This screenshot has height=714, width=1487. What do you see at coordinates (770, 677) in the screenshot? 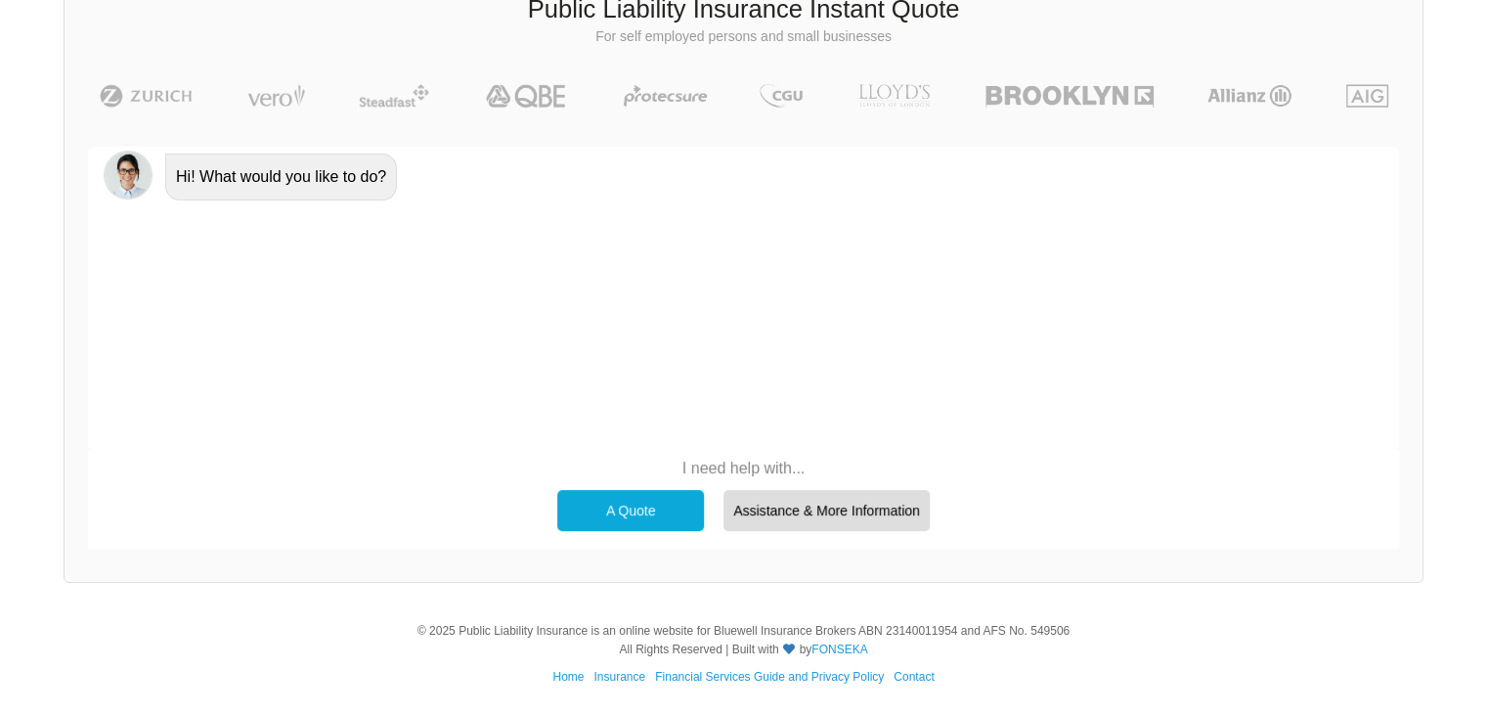
I see `a: Financial Services Guide and Privacy Policy` at bounding box center [770, 677].